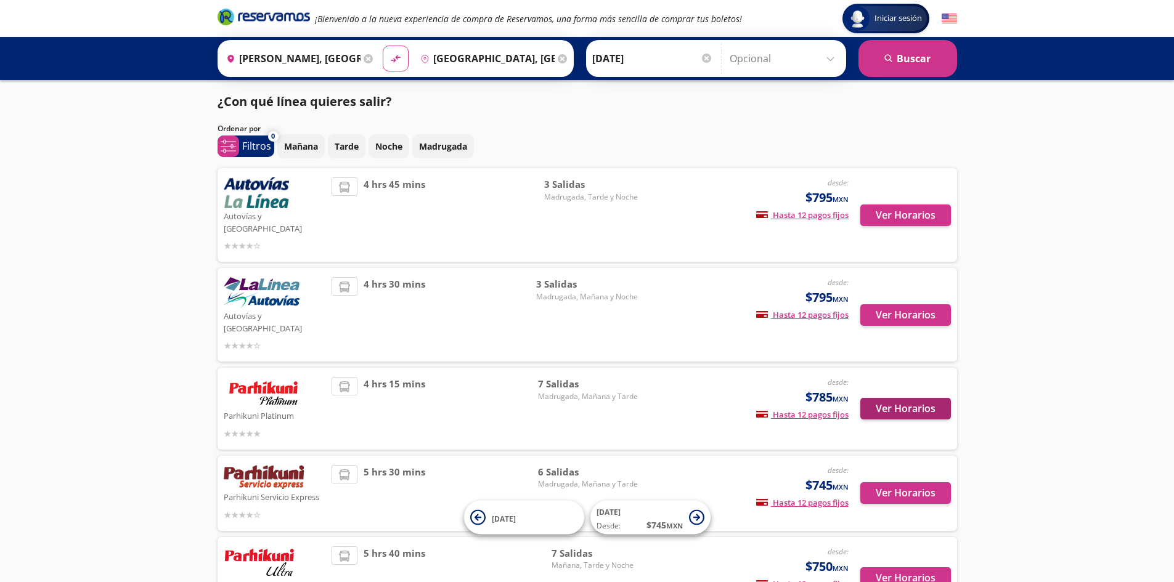 The height and width of the screenshot is (582, 1174). I want to click on input: Buscar Destino, so click(485, 59).